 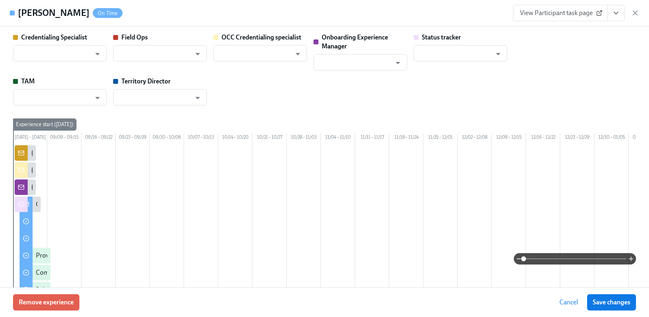 What do you see at coordinates (560, 13) in the screenshot?
I see `span: View Participant task page` at bounding box center [560, 13].